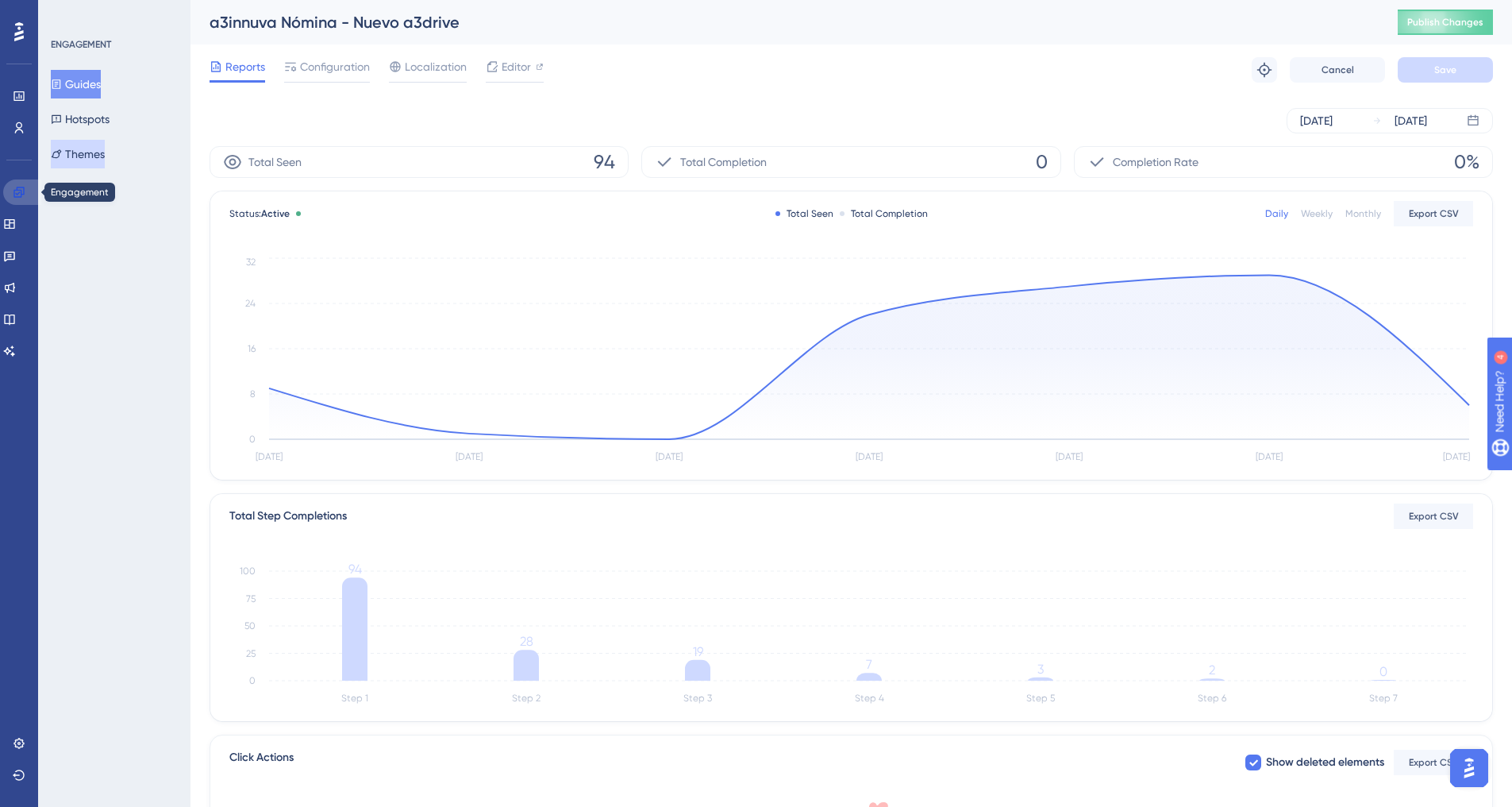  I want to click on tspan: 7, so click(869, 664).